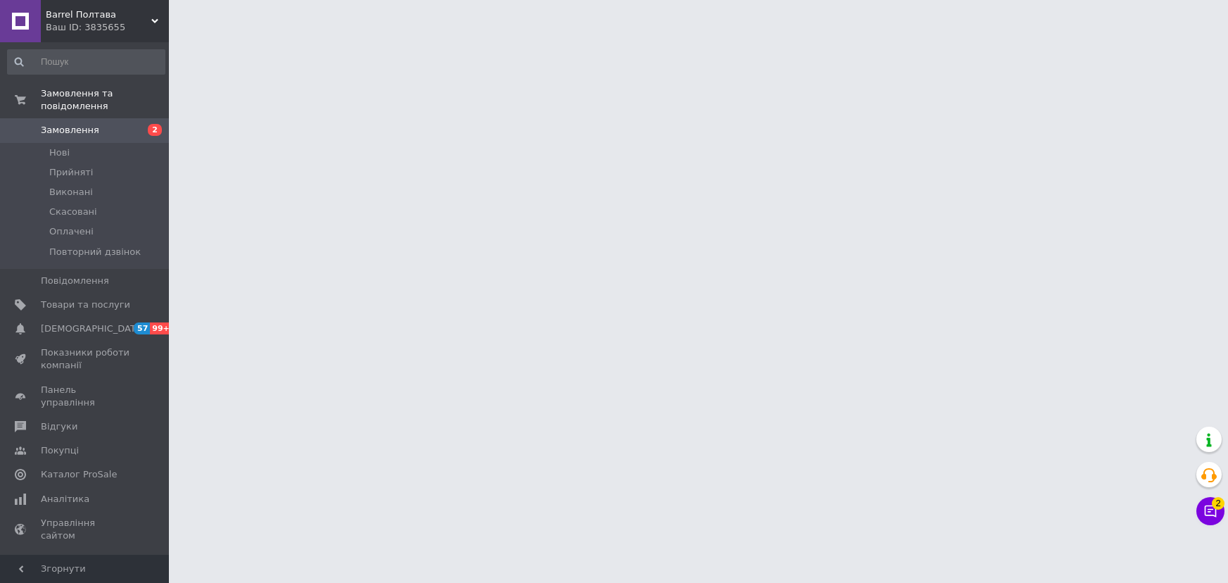 Image resolution: width=1228 pixels, height=583 pixels. I want to click on span: Каталог ProSale, so click(79, 474).